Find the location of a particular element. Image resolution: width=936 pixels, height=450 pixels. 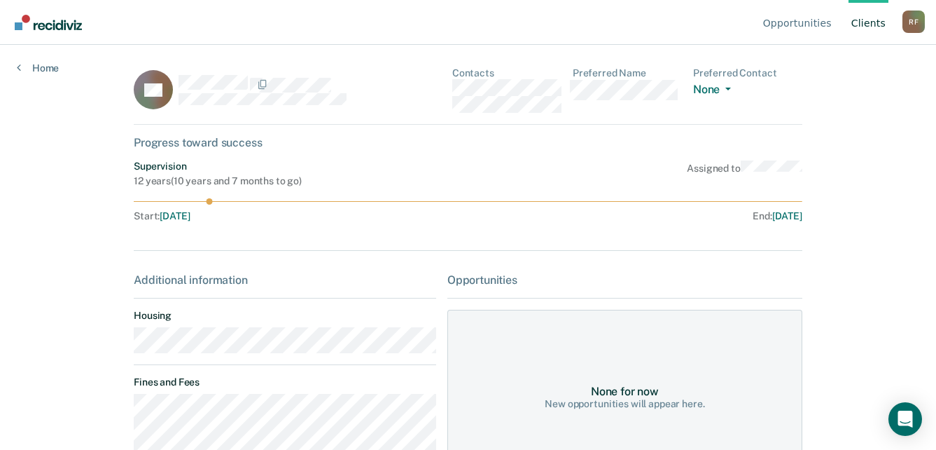

img: Recidiviz is located at coordinates (48, 22).